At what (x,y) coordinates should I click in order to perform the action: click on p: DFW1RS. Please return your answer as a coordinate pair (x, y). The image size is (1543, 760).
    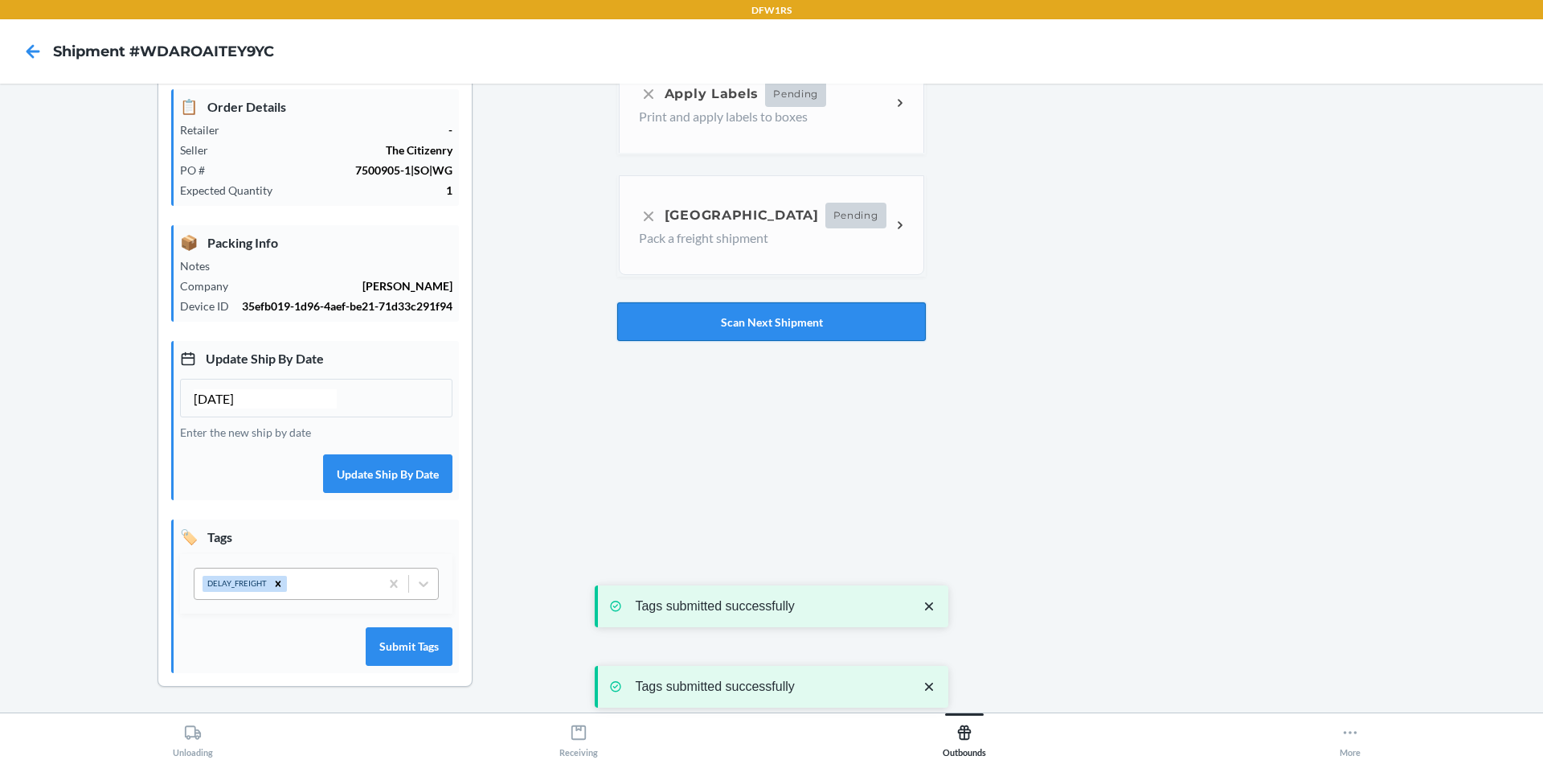
    Looking at the image, I should click on (772, 10).